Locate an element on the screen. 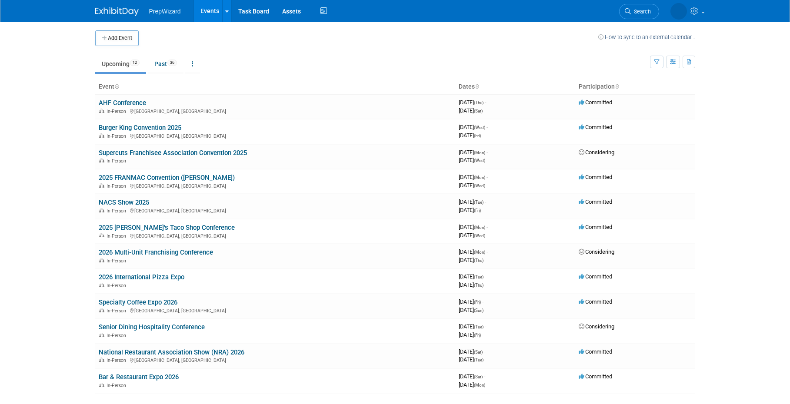  a: Sort by Event Name is located at coordinates (117, 87).